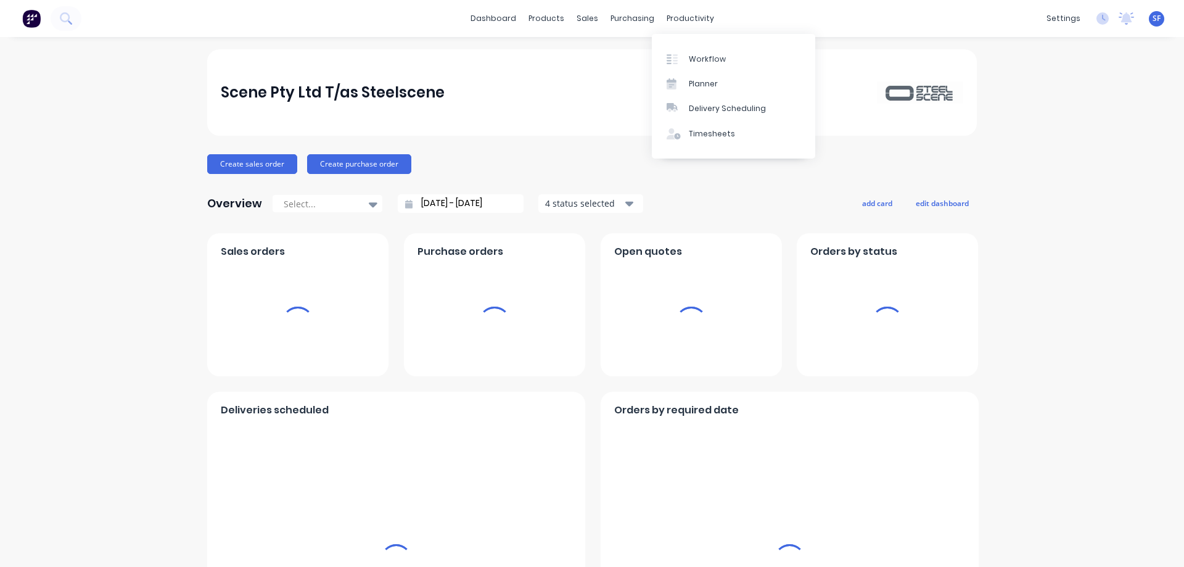  What do you see at coordinates (707, 59) in the screenshot?
I see `div: Workflow` at bounding box center [707, 59].